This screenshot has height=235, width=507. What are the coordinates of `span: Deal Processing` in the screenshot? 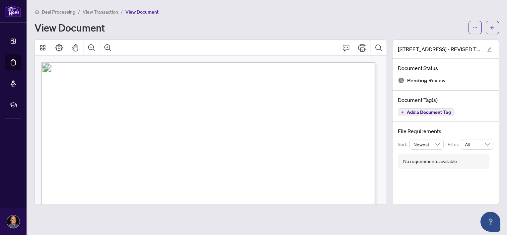 It's located at (58, 12).